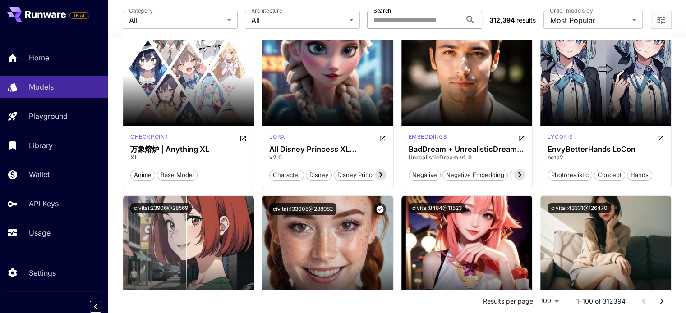  I want to click on button: civitai:8484@11523, so click(437, 208).